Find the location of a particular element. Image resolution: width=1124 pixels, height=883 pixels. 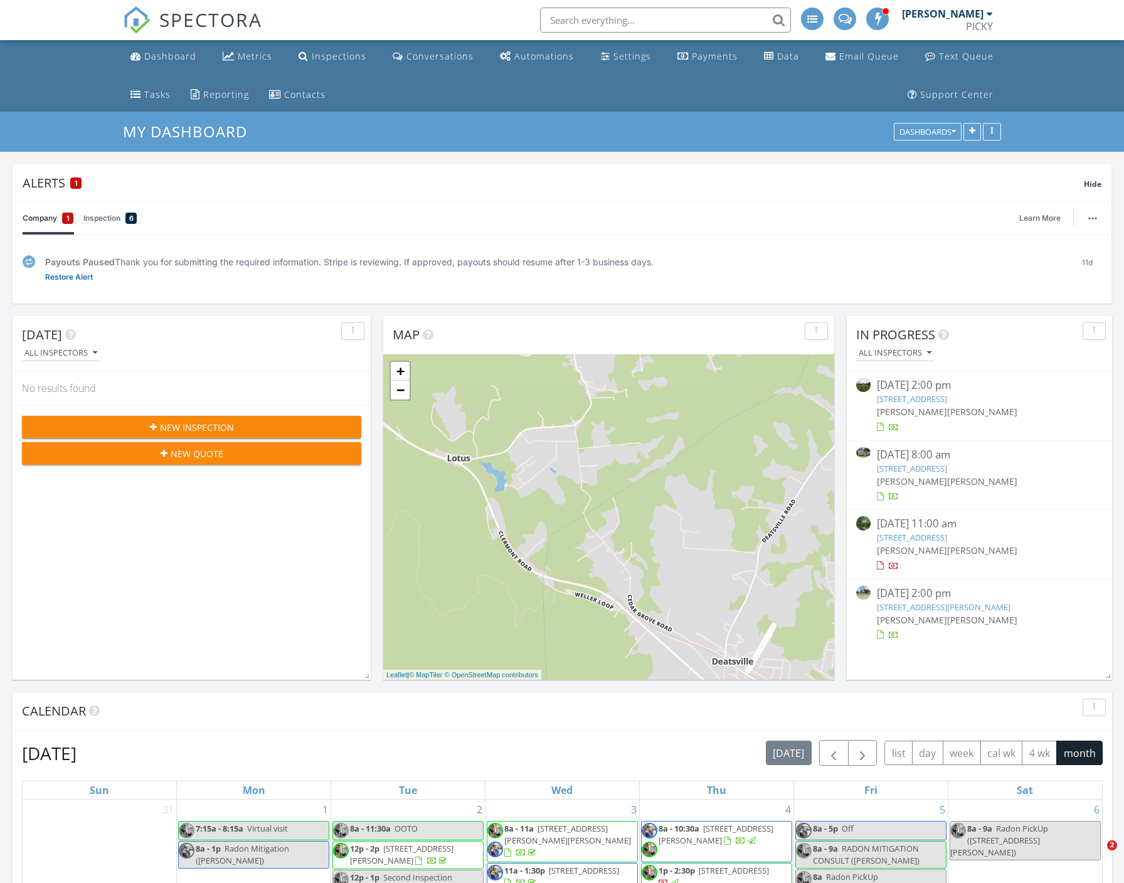

a: Go to September 4, 2025 is located at coordinates (788, 810).